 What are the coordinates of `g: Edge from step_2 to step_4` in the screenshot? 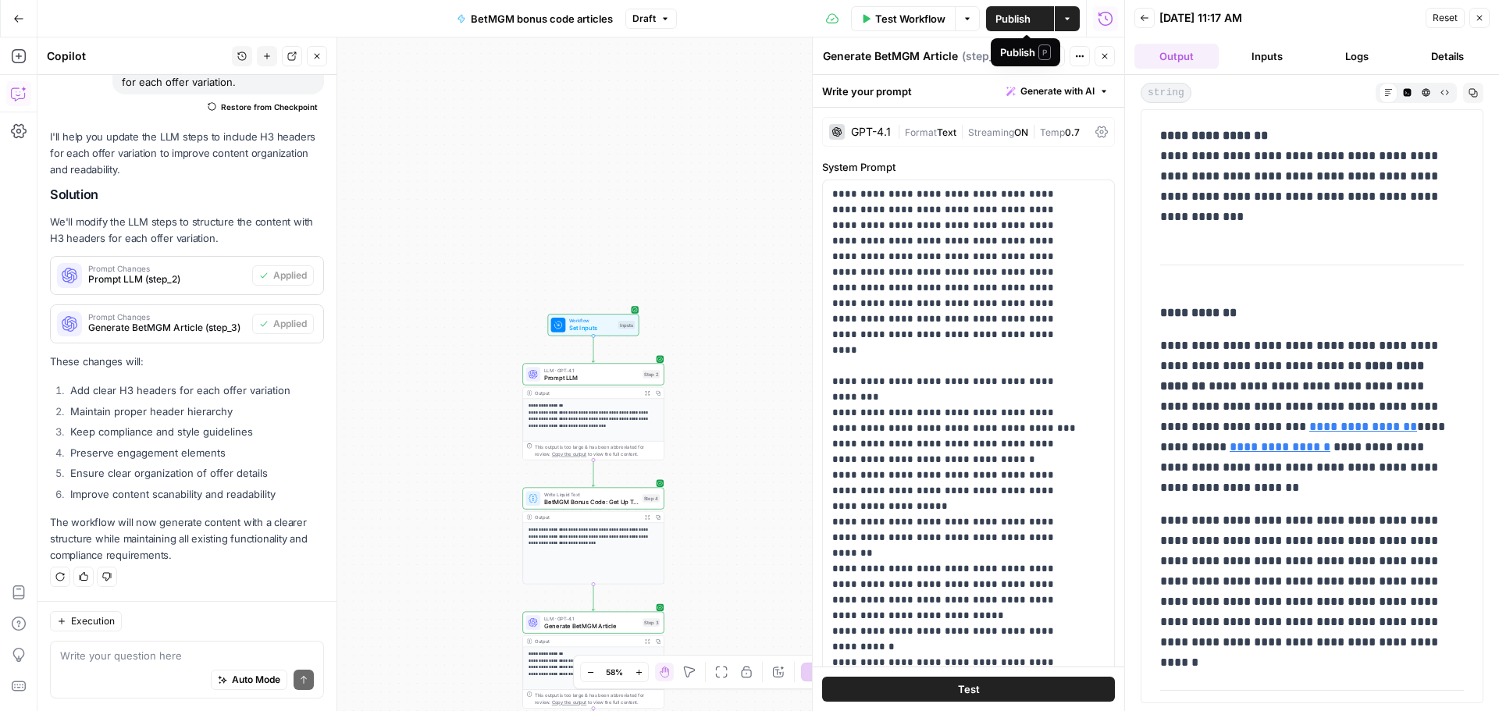 It's located at (593, 473).